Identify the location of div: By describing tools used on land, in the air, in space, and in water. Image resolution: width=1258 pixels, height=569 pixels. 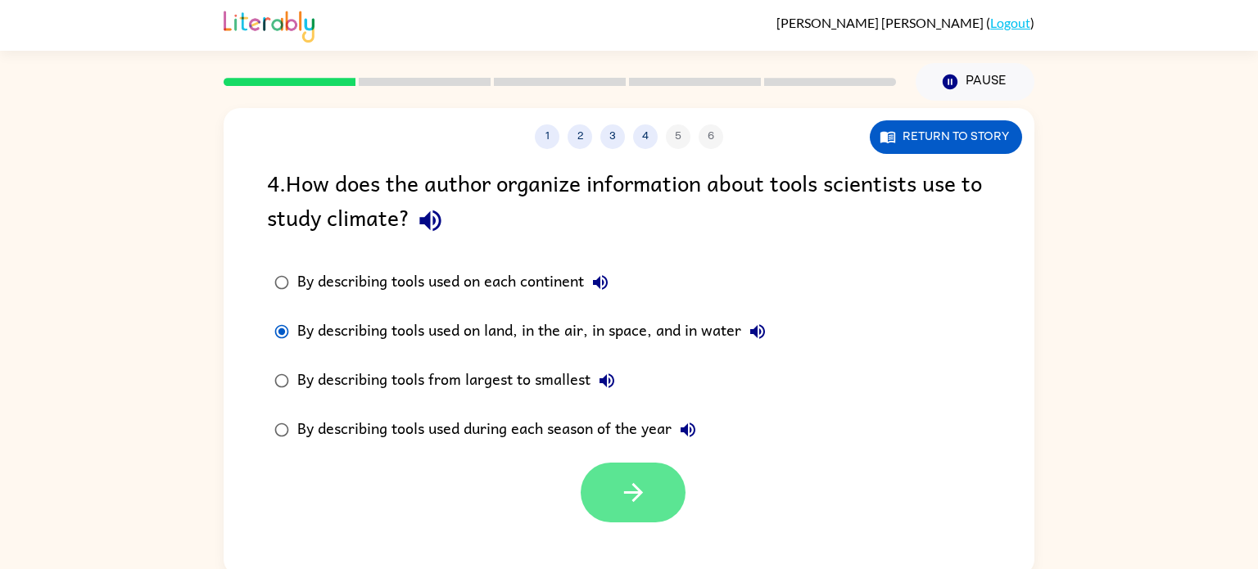
(536, 332).